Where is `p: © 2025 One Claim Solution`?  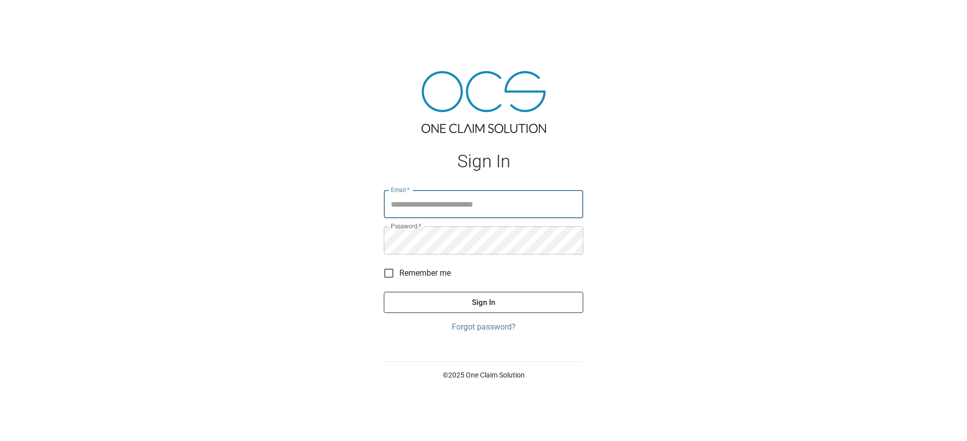 p: © 2025 One Claim Solution is located at coordinates (483, 375).